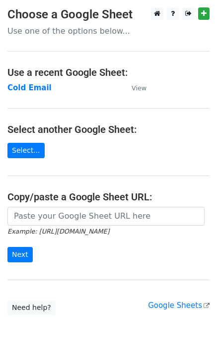 The width and height of the screenshot is (217, 362). I want to click on a: Need help?, so click(31, 307).